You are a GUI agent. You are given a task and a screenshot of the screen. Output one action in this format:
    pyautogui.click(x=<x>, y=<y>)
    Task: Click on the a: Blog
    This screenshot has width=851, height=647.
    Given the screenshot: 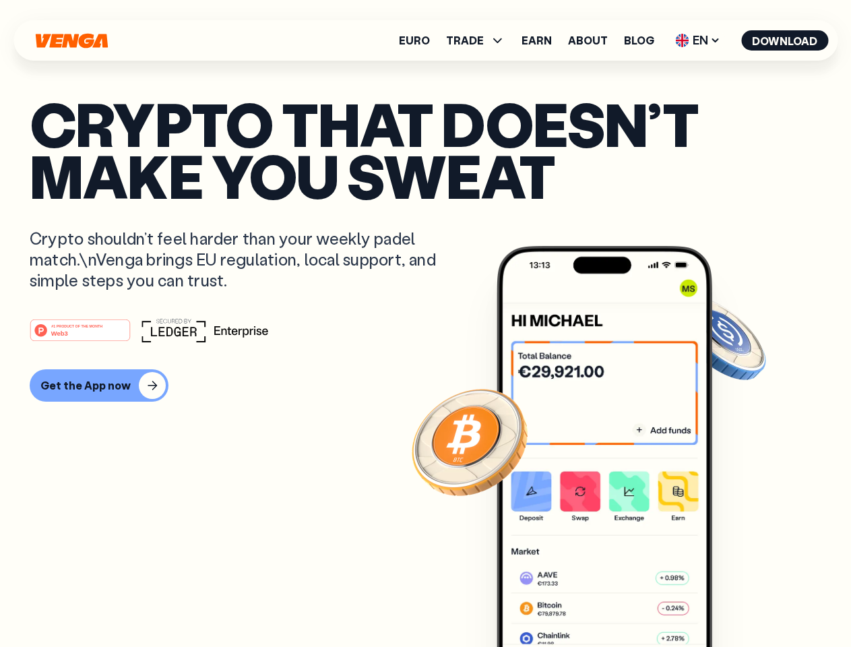 What is the action you would take?
    pyautogui.click(x=638, y=40)
    